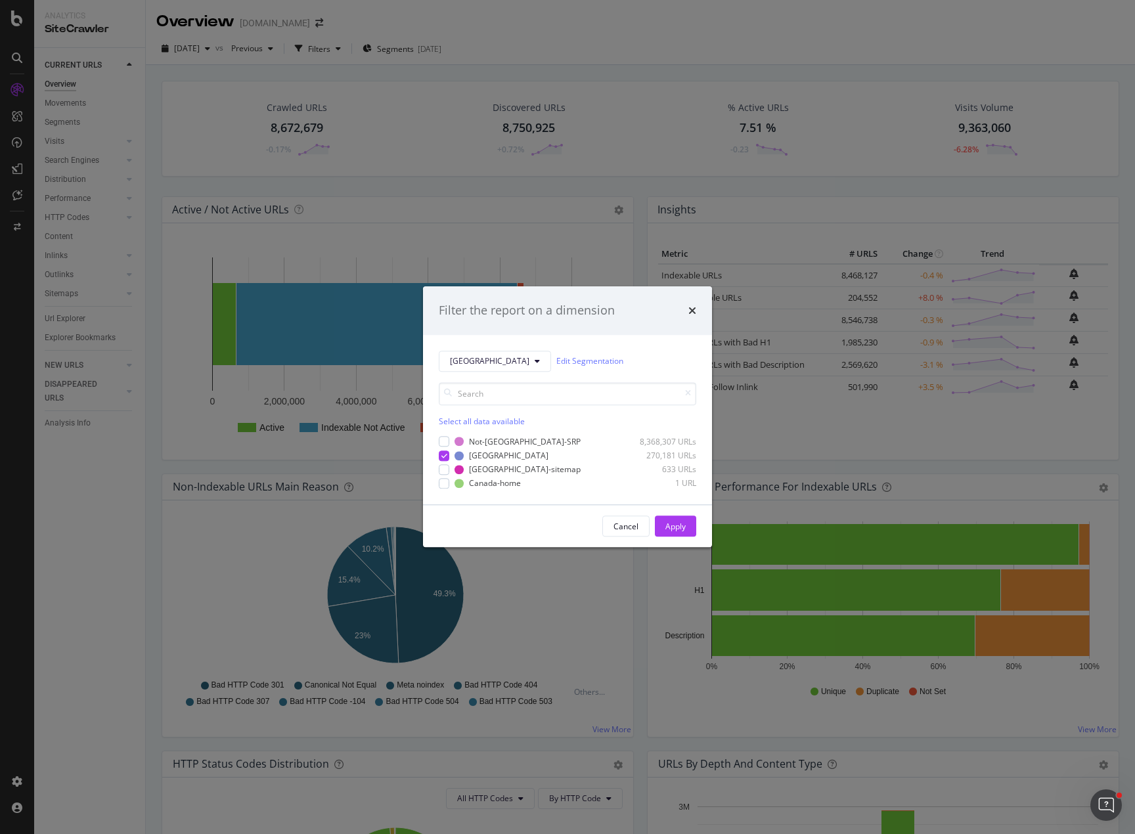 The width and height of the screenshot is (1135, 834). What do you see at coordinates (675, 527) in the screenshot?
I see `button: Apply` at bounding box center [675, 527].